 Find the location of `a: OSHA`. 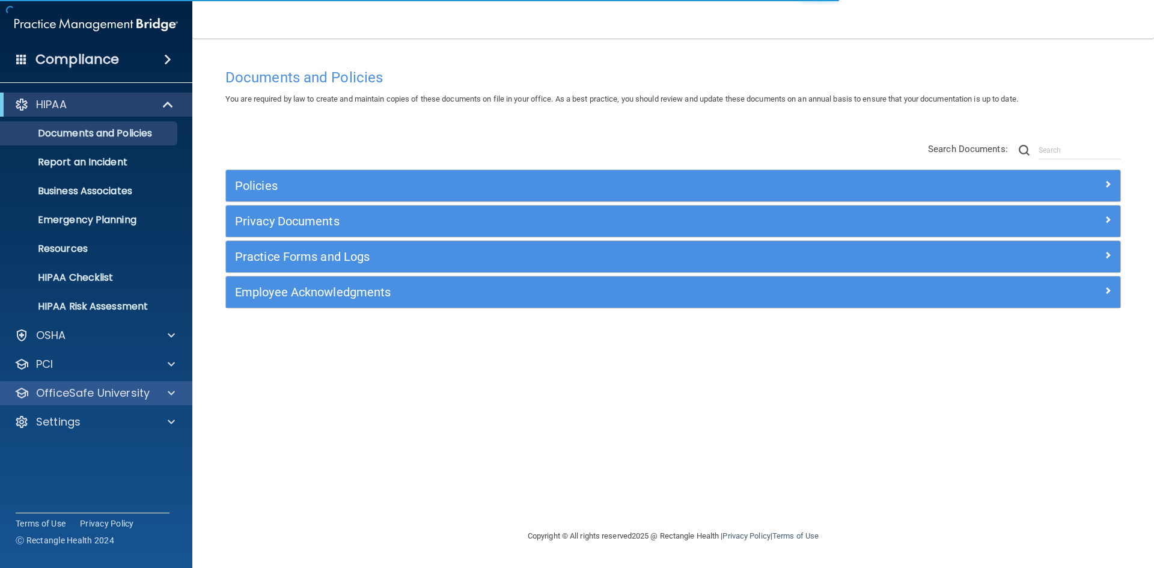

a: OSHA is located at coordinates (94, 335).